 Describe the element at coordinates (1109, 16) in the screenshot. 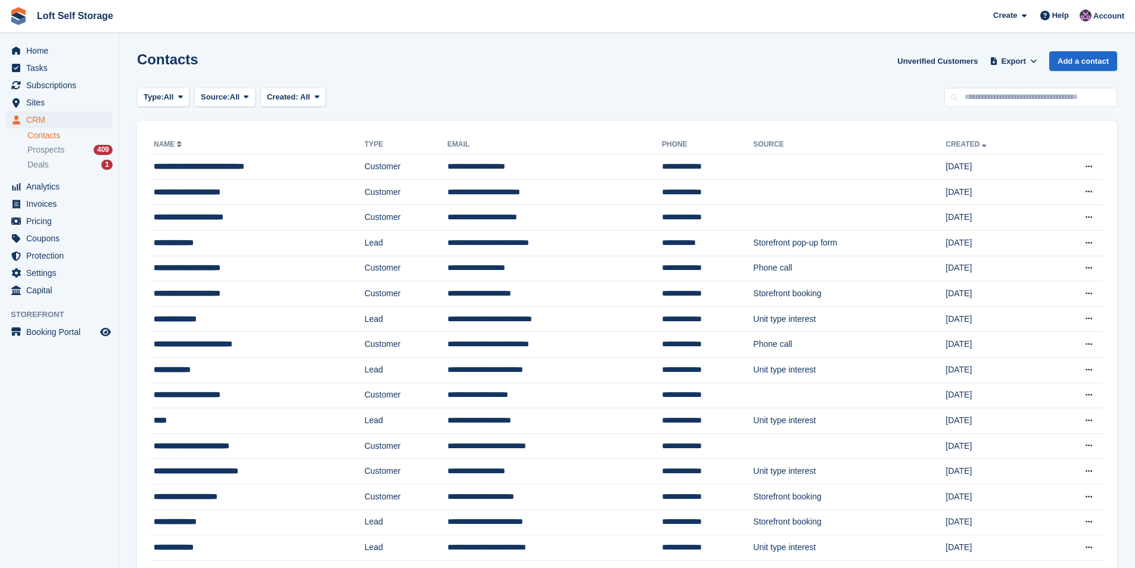

I see `span: Account` at that location.